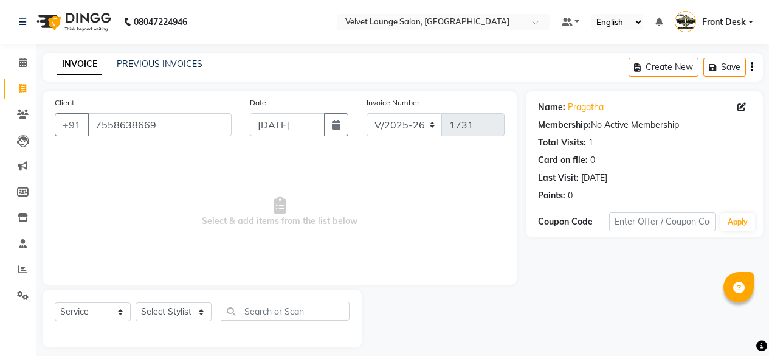  What do you see at coordinates (573, 221) in the screenshot?
I see `div: Coupon Code` at bounding box center [573, 221].